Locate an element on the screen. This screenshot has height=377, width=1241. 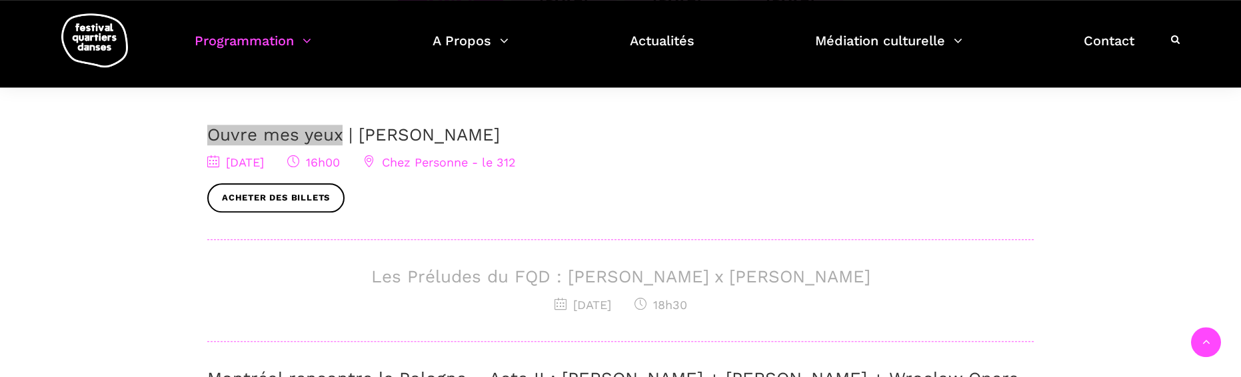
img: logo-fqd-med is located at coordinates (95, 40).